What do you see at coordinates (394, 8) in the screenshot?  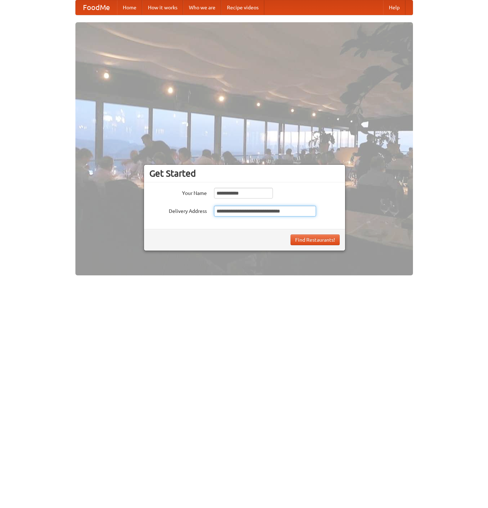 I see `a: Help` at bounding box center [394, 8].